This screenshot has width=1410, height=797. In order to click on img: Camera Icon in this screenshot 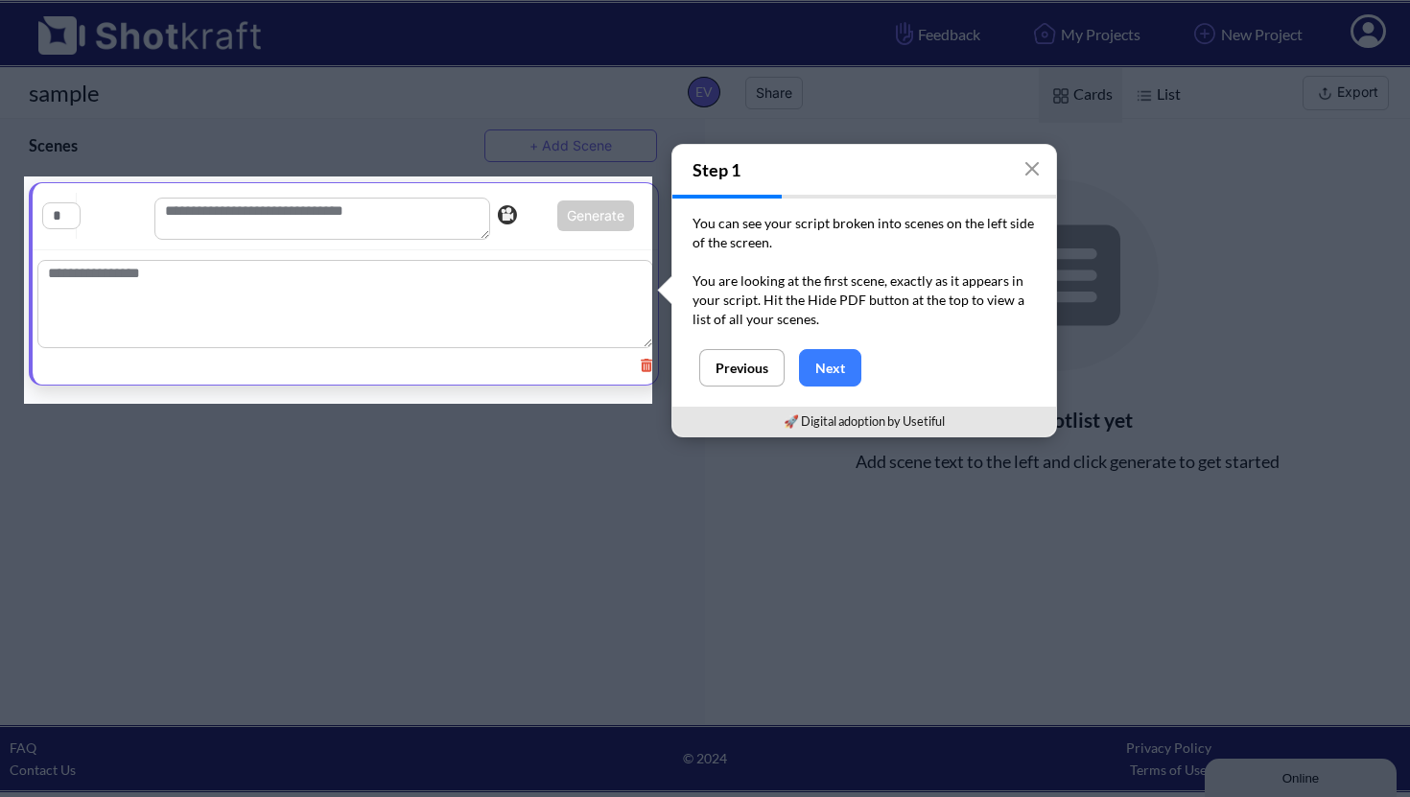, I will do `click(507, 215)`.